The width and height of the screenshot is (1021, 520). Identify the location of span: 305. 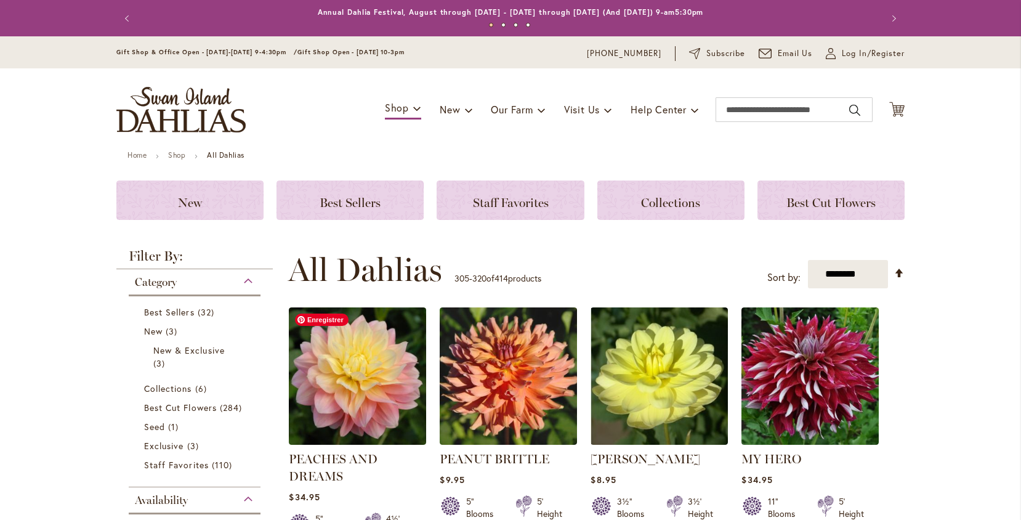
(462, 278).